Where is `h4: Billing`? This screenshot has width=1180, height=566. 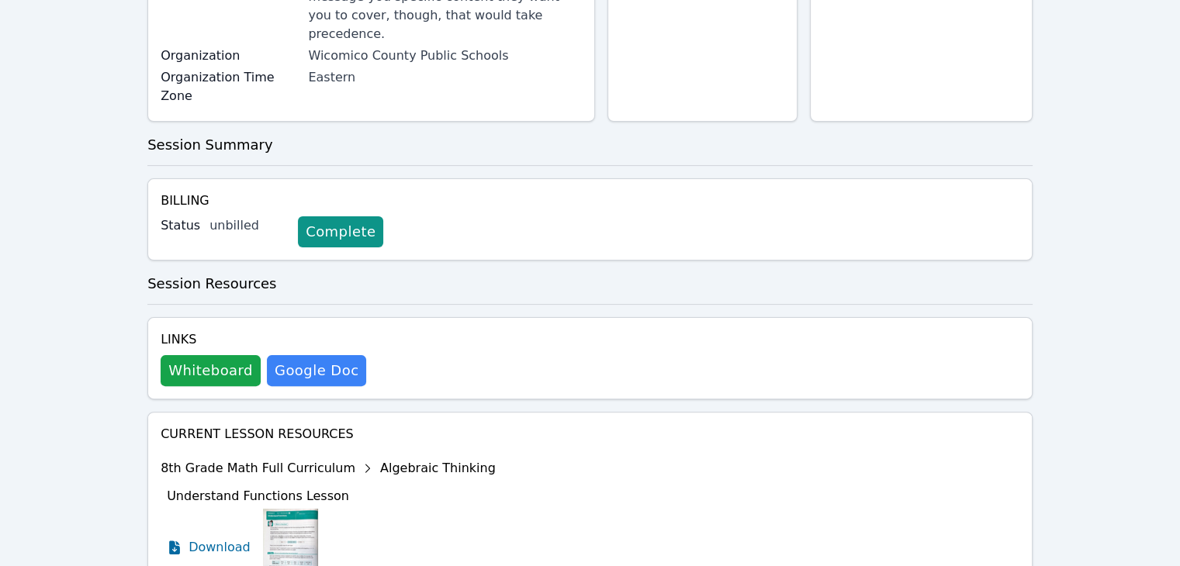
h4: Billing is located at coordinates (590, 201).